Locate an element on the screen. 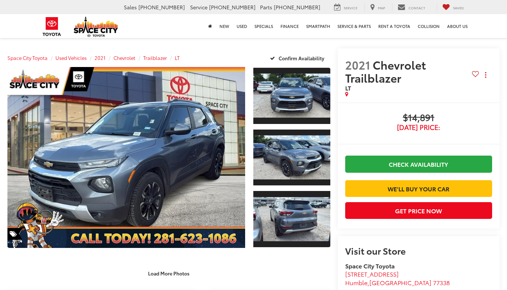 The width and height of the screenshot is (507, 290). a: Expand Photo 1 is located at coordinates (292, 96).